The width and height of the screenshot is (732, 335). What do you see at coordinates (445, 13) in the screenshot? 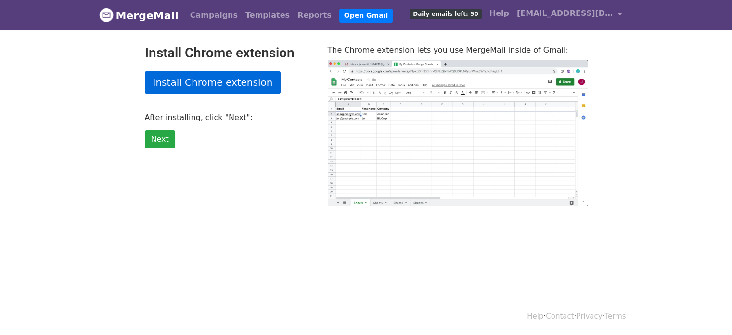
I see `a: Daily emails left: 50` at bounding box center [445, 13].